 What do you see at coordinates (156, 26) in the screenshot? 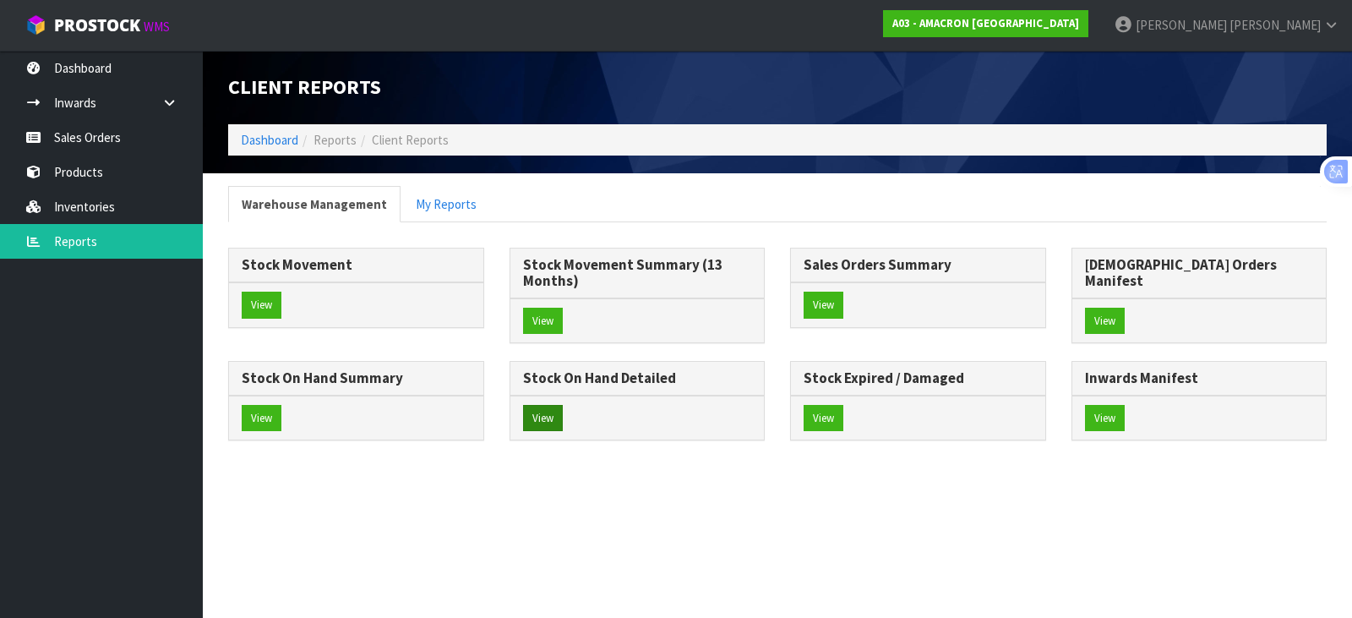
I see `small: WMS` at bounding box center [156, 26].